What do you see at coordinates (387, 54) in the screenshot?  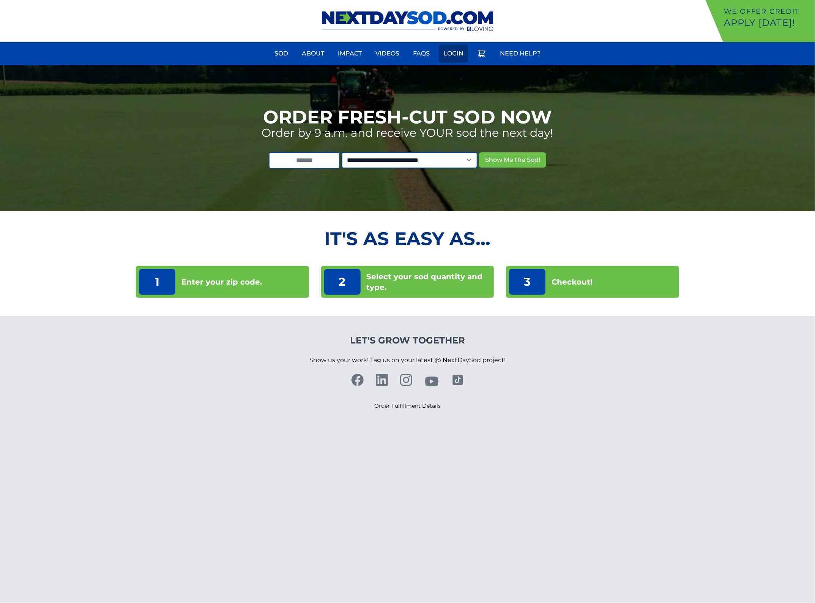 I see `a: Videos` at bounding box center [387, 54].